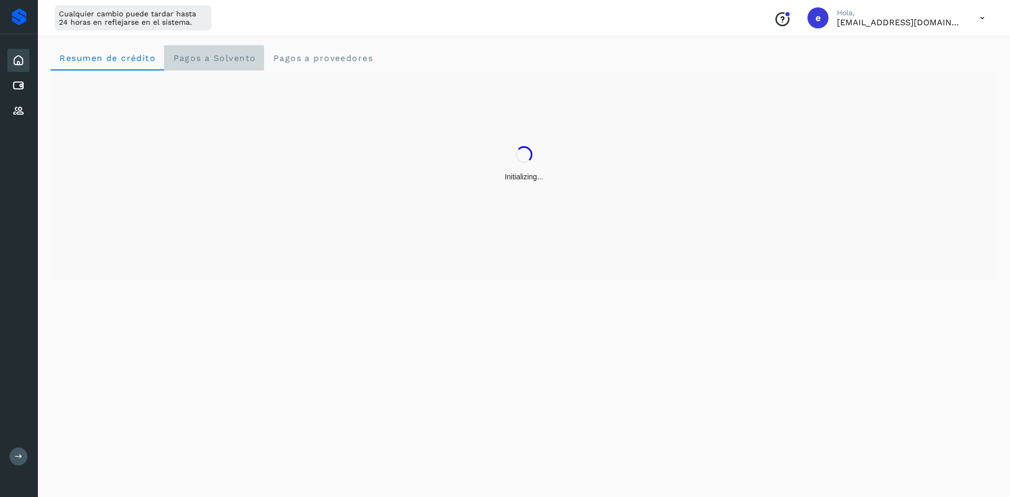  I want to click on span: Pagos a proveedores, so click(323, 58).